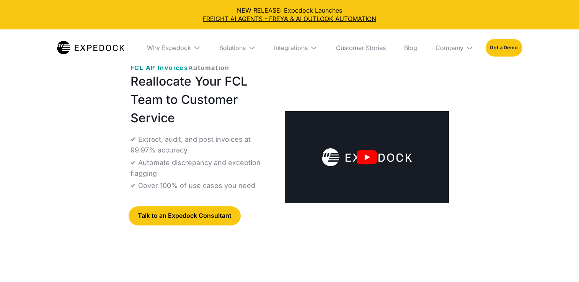 Image resolution: width=579 pixels, height=282 pixels. What do you see at coordinates (289, 19) in the screenshot?
I see `a: FREIGHT AI AGENTS - FREYA & AI OUTLOOK AUTOMATION` at bounding box center [289, 19].